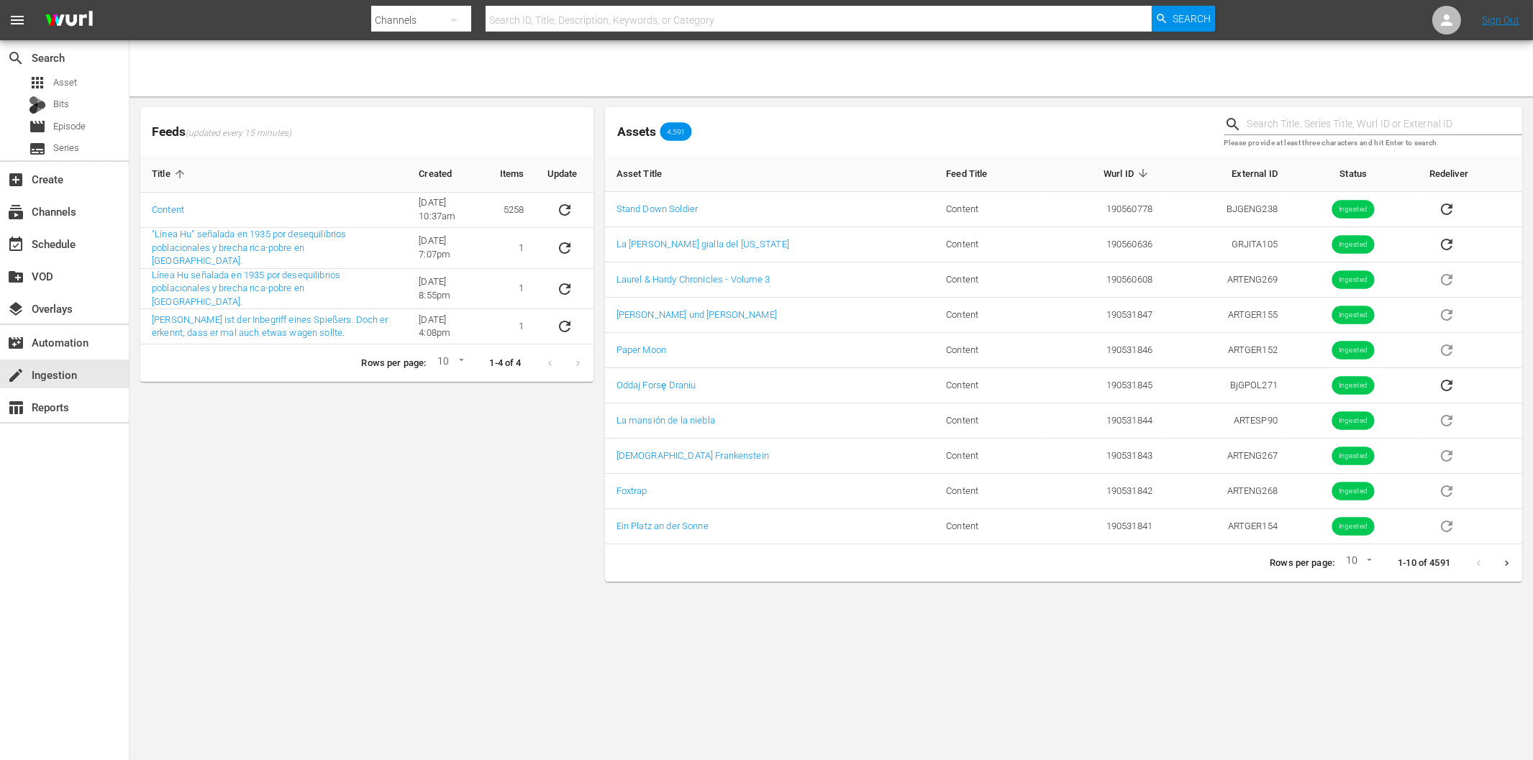 This screenshot has height=760, width=1533. What do you see at coordinates (1104, 491) in the screenshot?
I see `td: 190531842` at bounding box center [1104, 491].